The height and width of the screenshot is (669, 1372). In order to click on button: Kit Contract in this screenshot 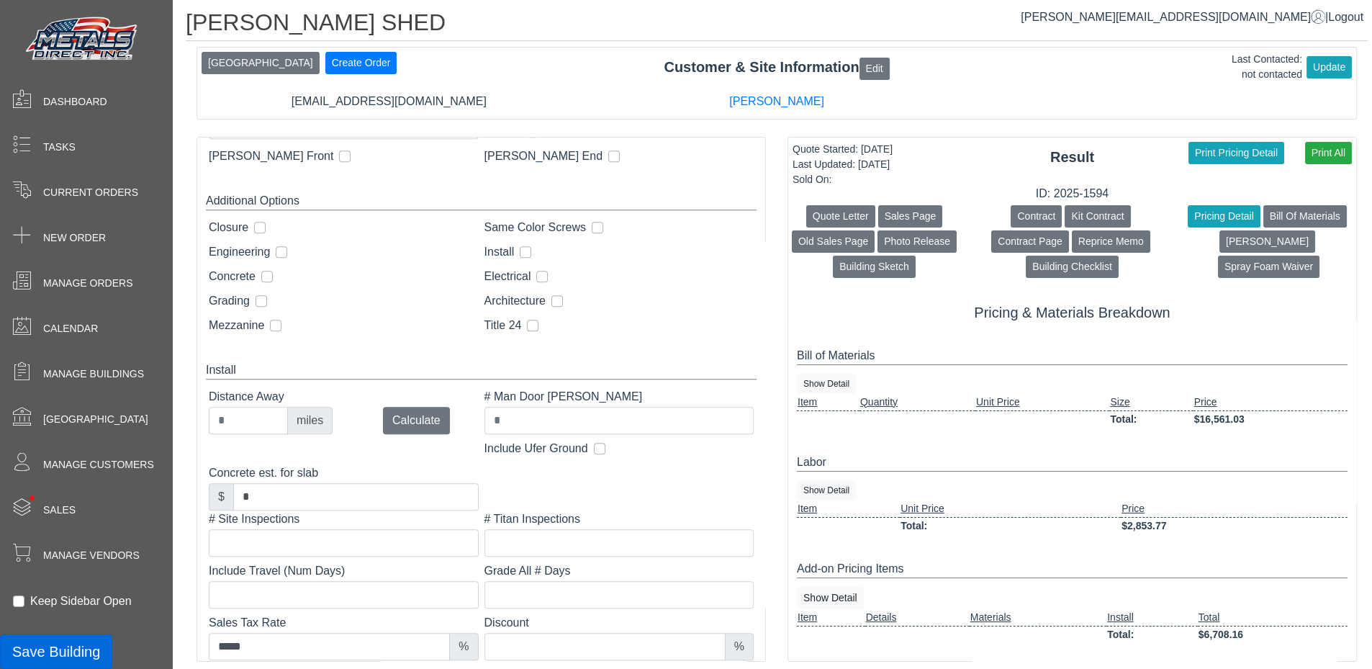, I will do `click(1097, 216)`.